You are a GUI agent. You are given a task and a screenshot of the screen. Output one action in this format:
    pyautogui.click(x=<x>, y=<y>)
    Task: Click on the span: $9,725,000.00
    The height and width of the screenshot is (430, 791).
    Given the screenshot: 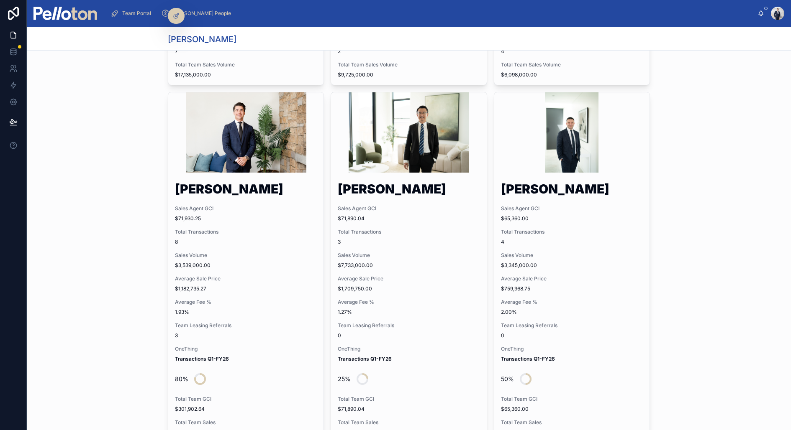 What is the action you would take?
    pyautogui.click(x=408, y=75)
    